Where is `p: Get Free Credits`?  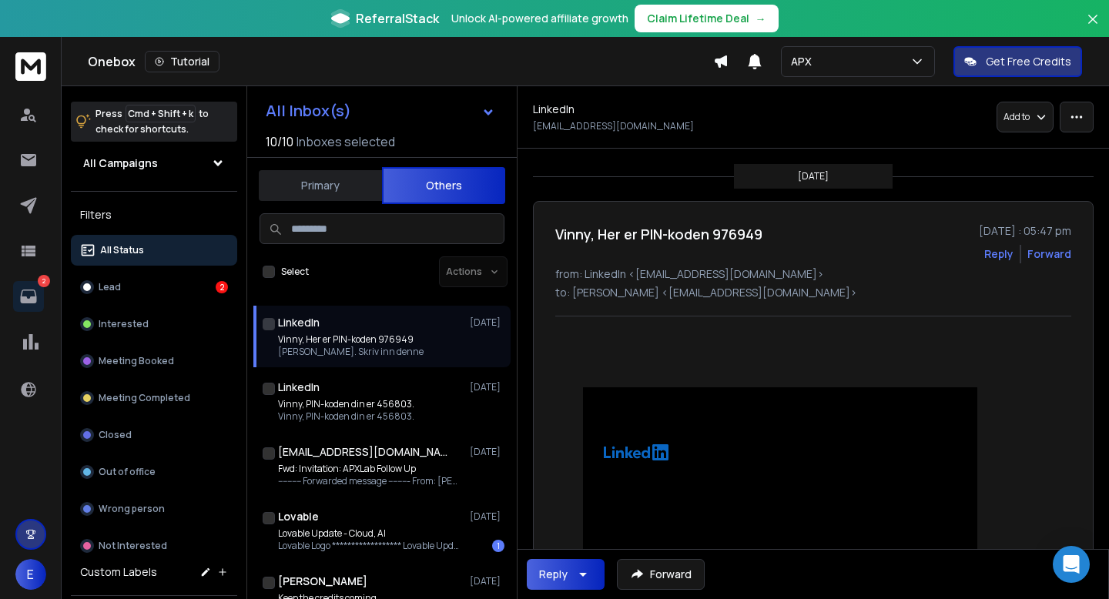 p: Get Free Credits is located at coordinates (1028, 62).